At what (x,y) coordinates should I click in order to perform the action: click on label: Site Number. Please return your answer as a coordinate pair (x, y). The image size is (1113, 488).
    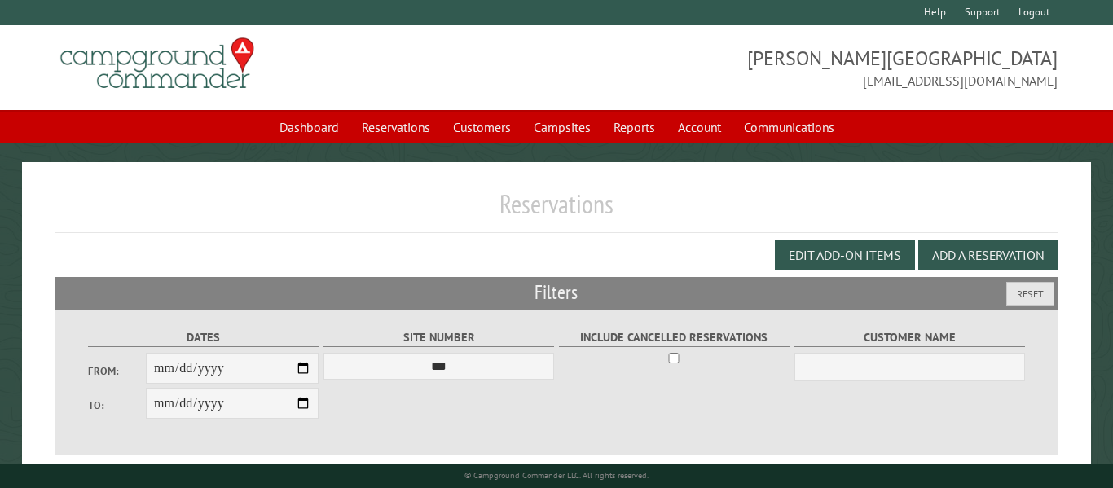
    Looking at the image, I should click on (438, 337).